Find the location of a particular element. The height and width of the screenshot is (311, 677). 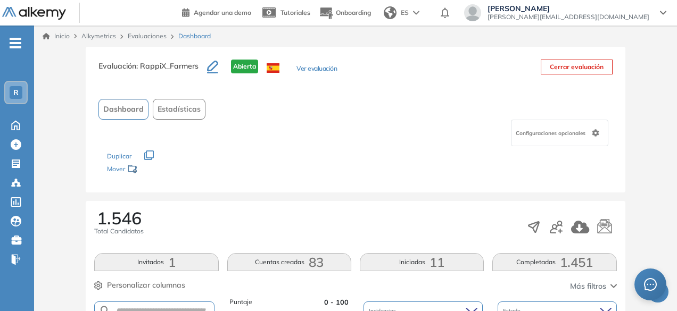

a: Evaluaciones is located at coordinates (147, 36).